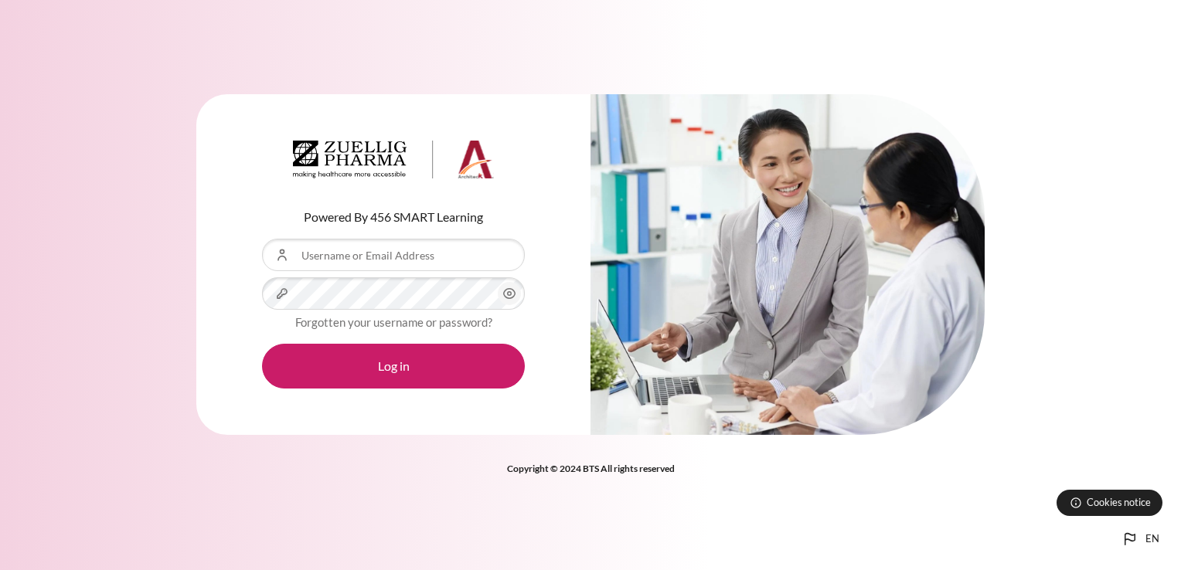 Image resolution: width=1181 pixels, height=570 pixels. I want to click on button: Languages, so click(1140, 539).